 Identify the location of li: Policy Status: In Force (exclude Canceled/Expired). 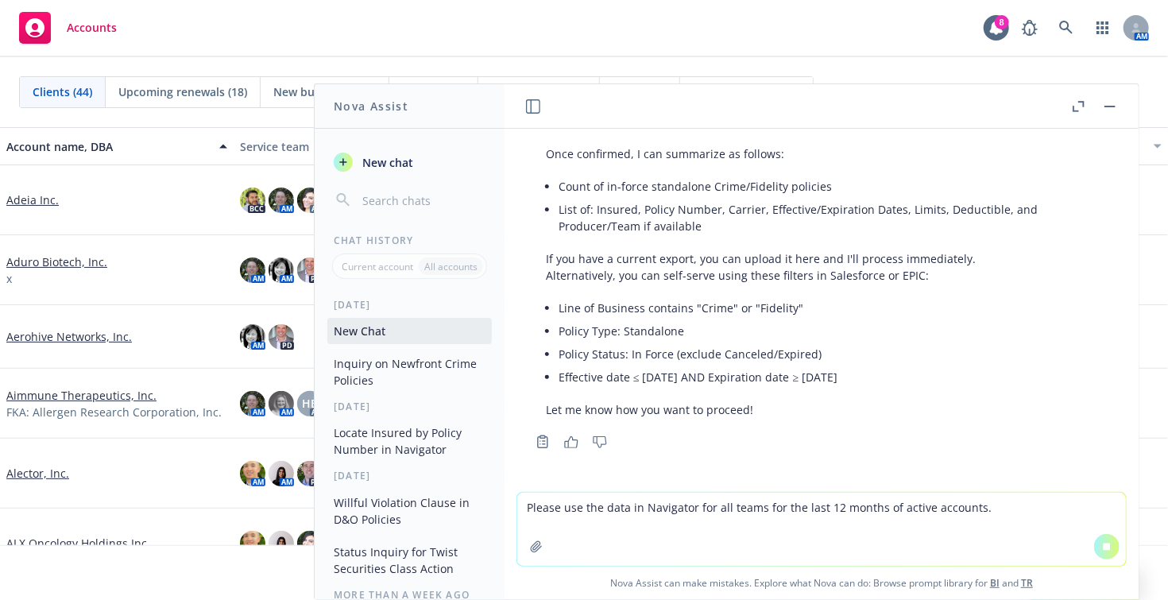
(828, 353).